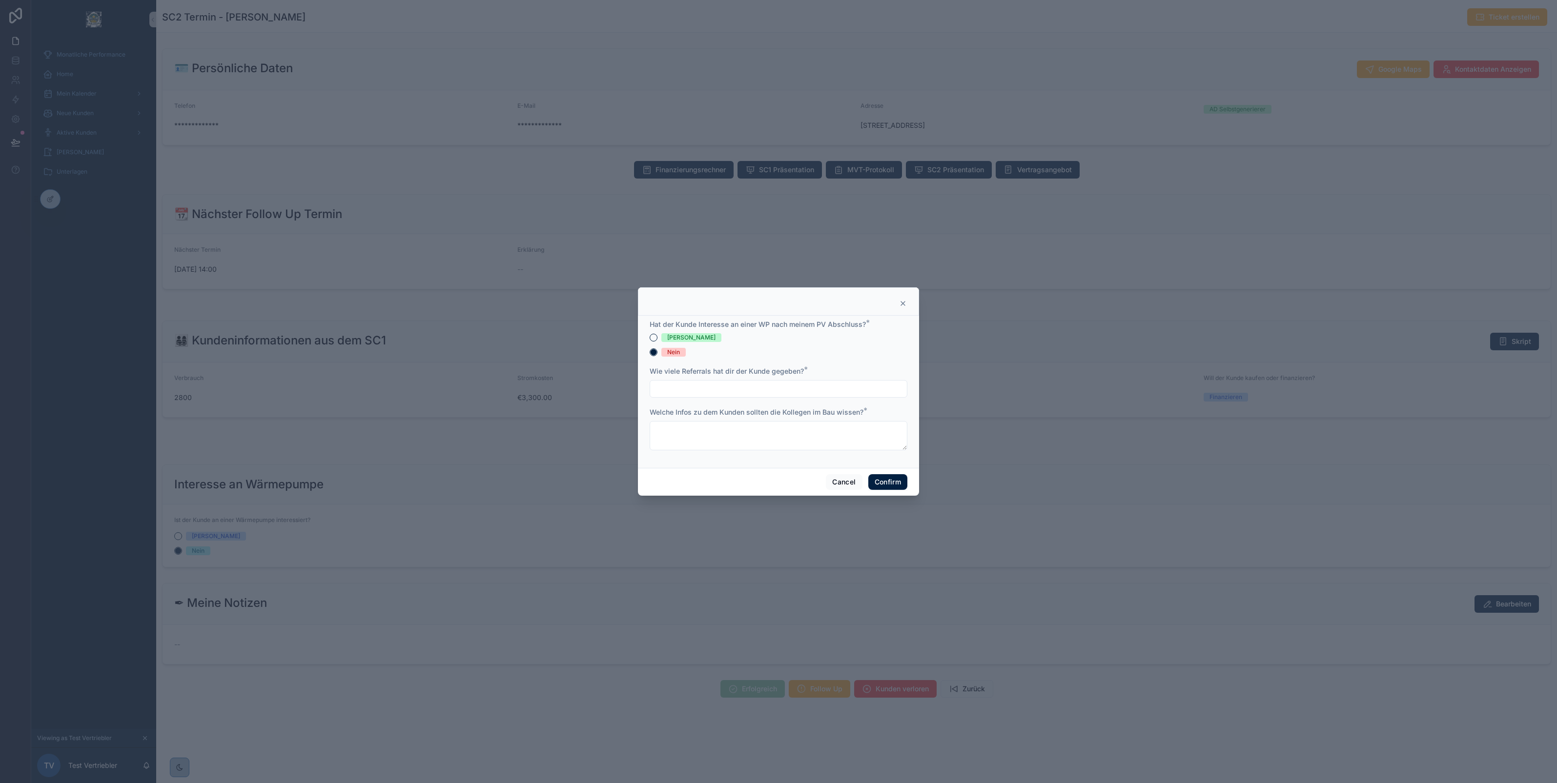 This screenshot has height=783, width=1557. Describe the element at coordinates (844, 482) in the screenshot. I see `button: Cancel` at that location.